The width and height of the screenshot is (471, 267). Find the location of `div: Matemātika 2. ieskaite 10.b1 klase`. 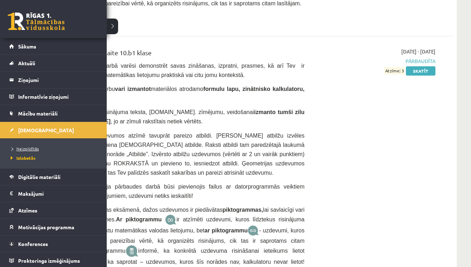

div: Matemātika 2. ieskaite 10.b1 klase is located at coordinates (179, 54).